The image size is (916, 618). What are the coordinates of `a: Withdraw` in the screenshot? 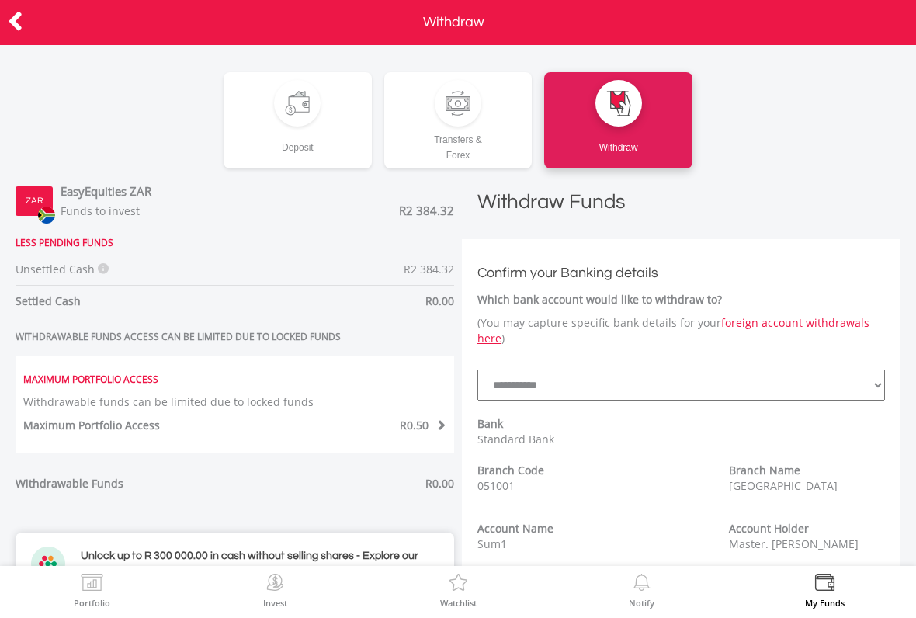 It's located at (618, 120).